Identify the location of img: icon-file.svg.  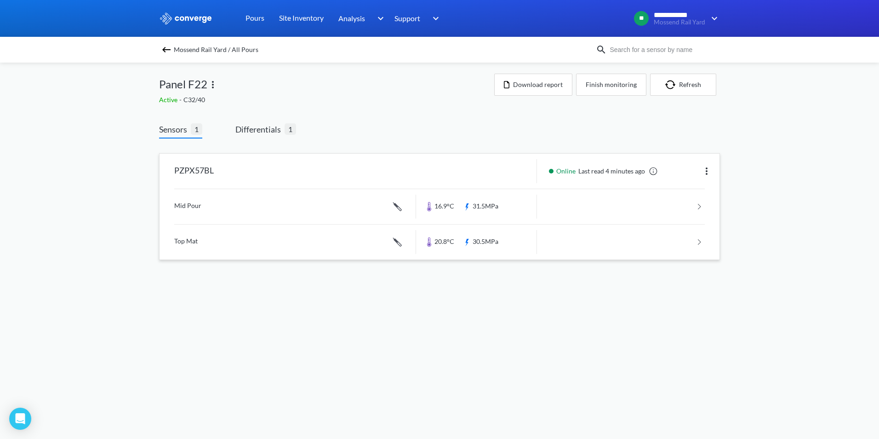
(507, 85).